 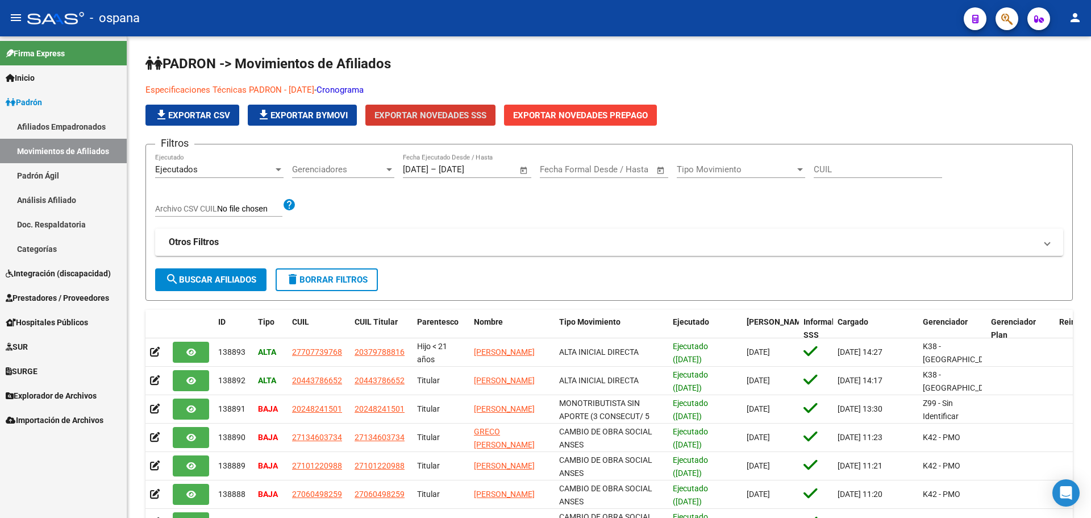 I want to click on span: - ospana, so click(x=115, y=18).